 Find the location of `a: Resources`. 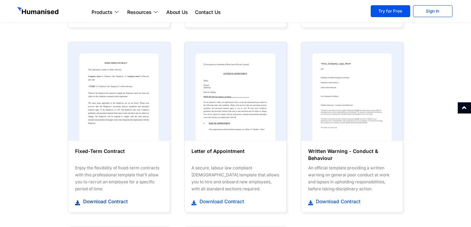

a: Resources is located at coordinates (143, 12).